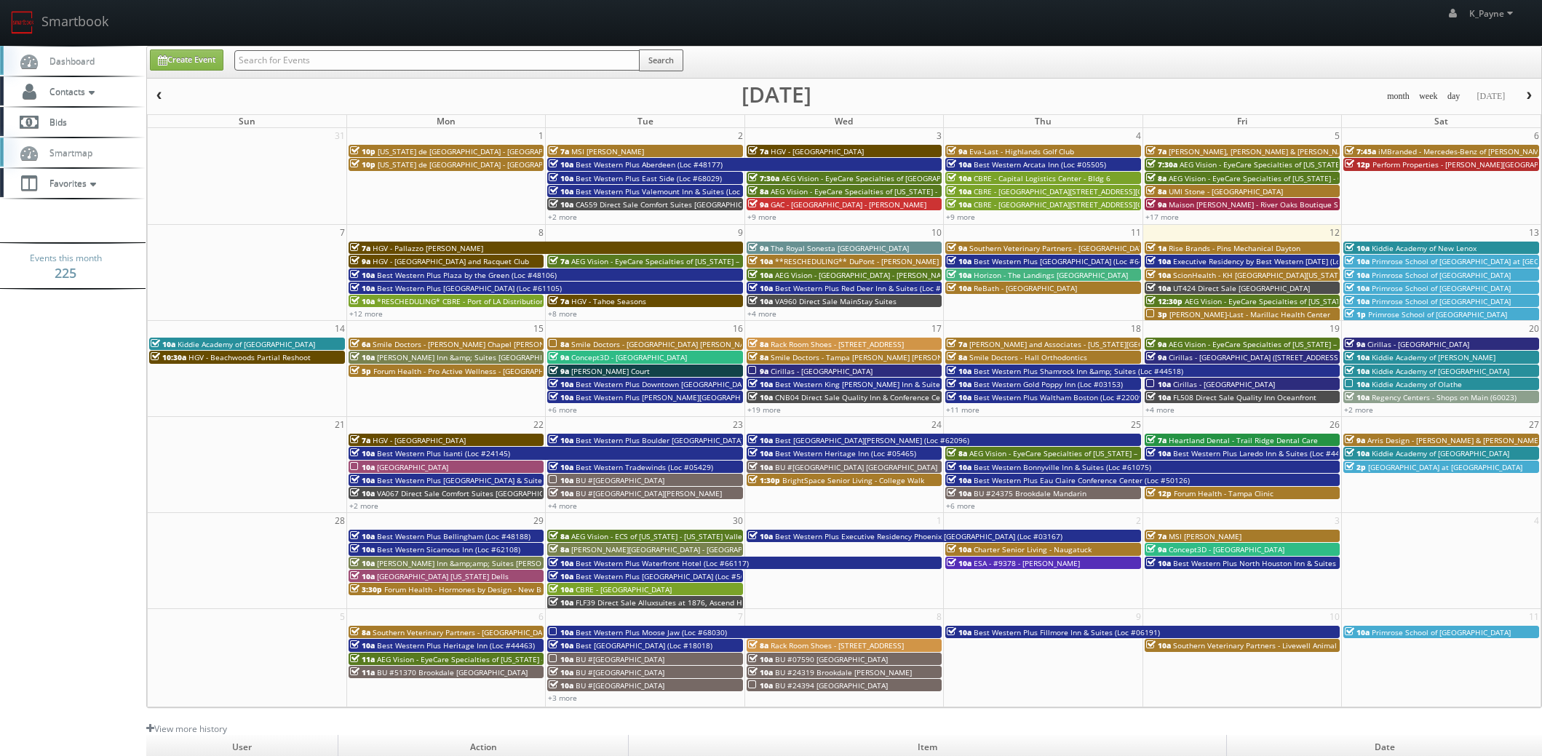  What do you see at coordinates (360, 371) in the screenshot?
I see `span: 5p` at bounding box center [360, 371].